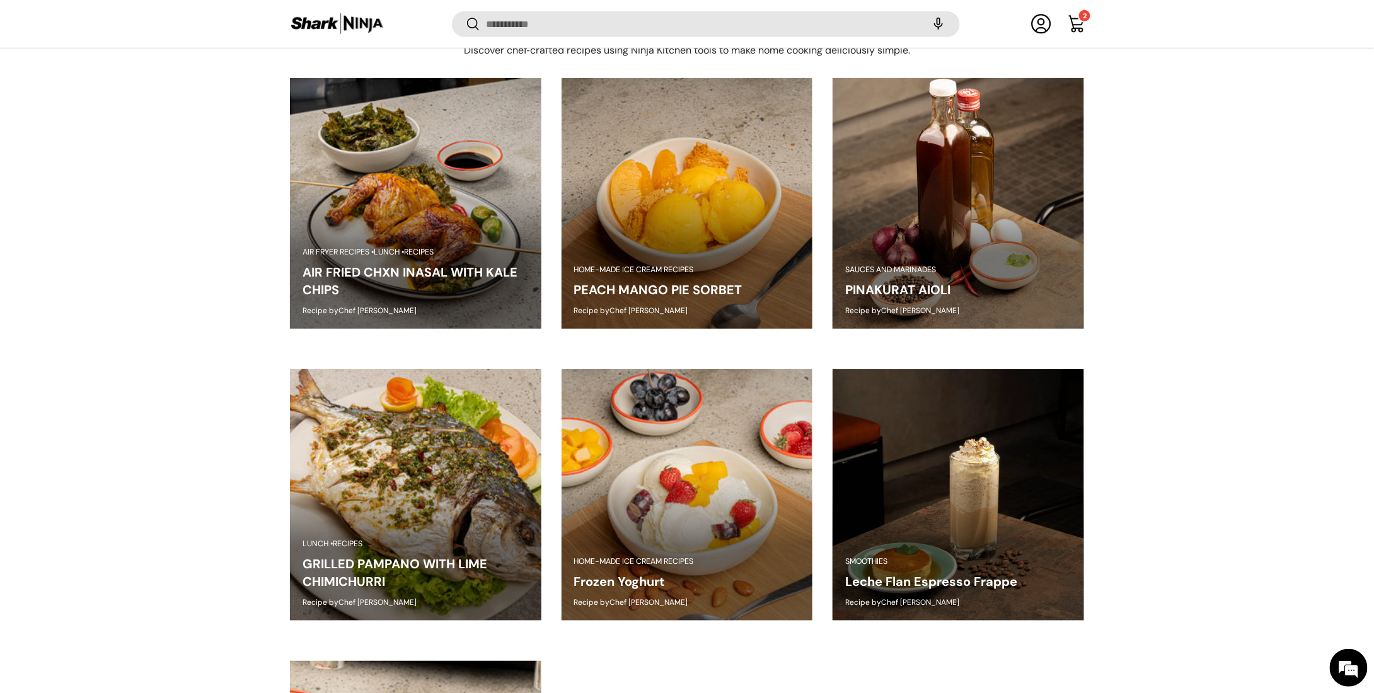 This screenshot has width=1374, height=693. What do you see at coordinates (139, 79) in the screenshot?
I see `div: Chat with us now` at bounding box center [139, 79].